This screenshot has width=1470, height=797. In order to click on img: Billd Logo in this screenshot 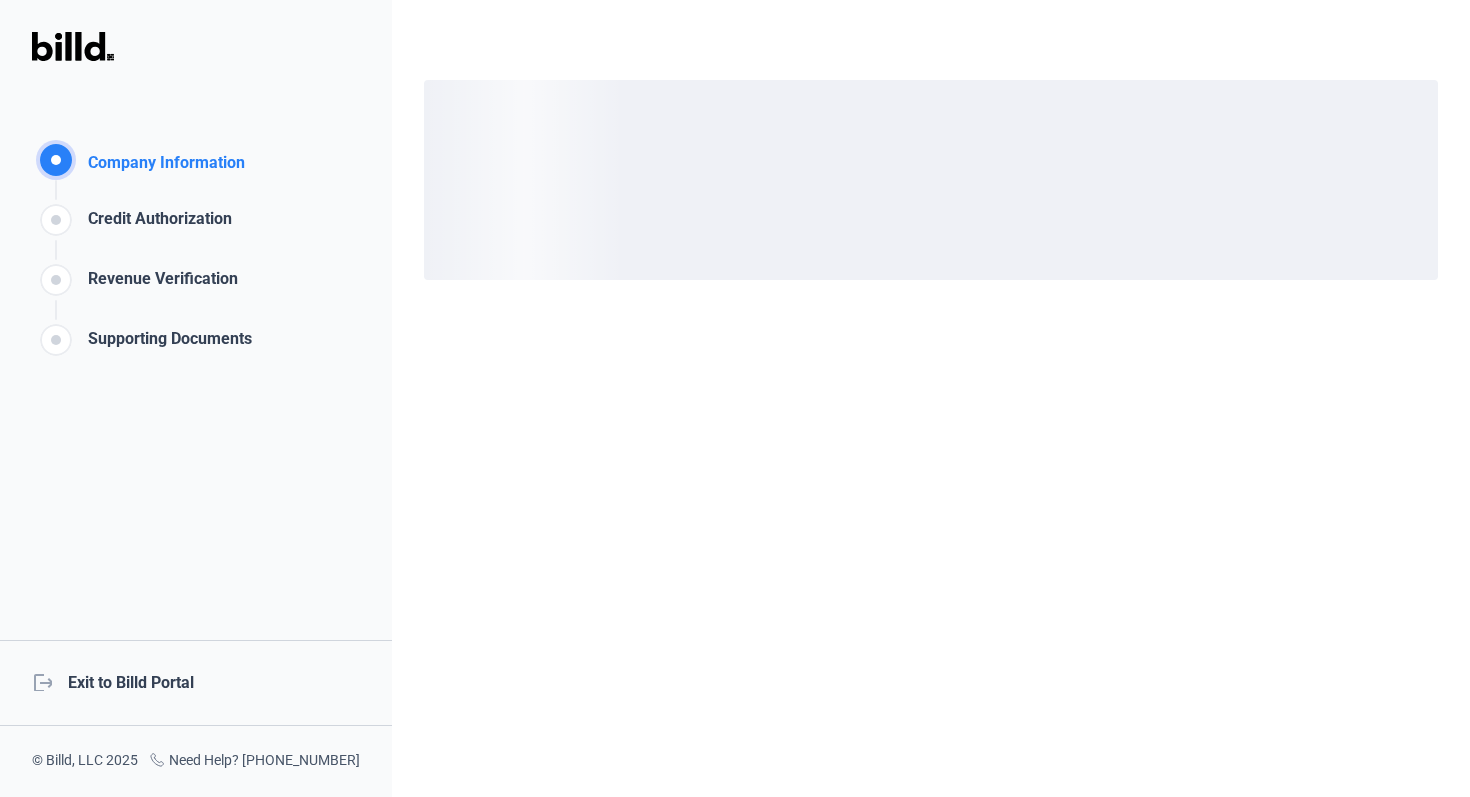, I will do `click(73, 46)`.